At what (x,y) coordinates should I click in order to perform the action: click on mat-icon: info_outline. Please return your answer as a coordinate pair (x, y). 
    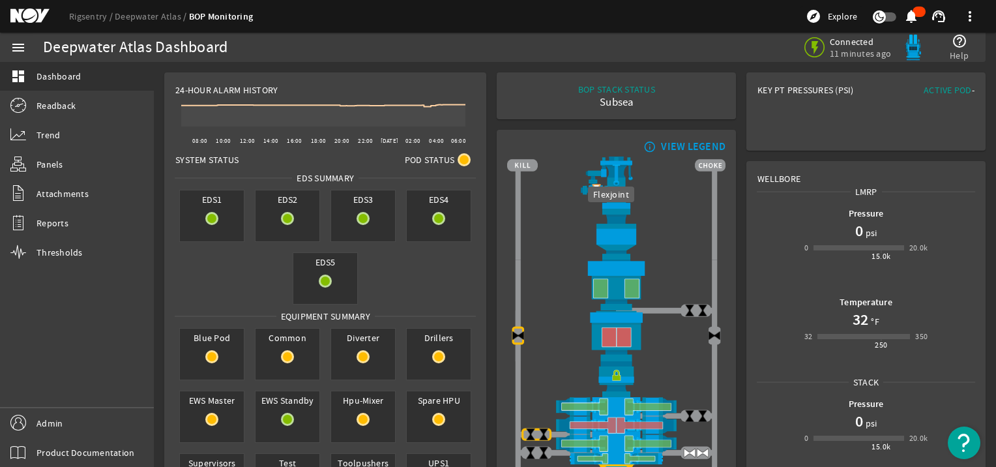
    Looking at the image, I should click on (649, 147).